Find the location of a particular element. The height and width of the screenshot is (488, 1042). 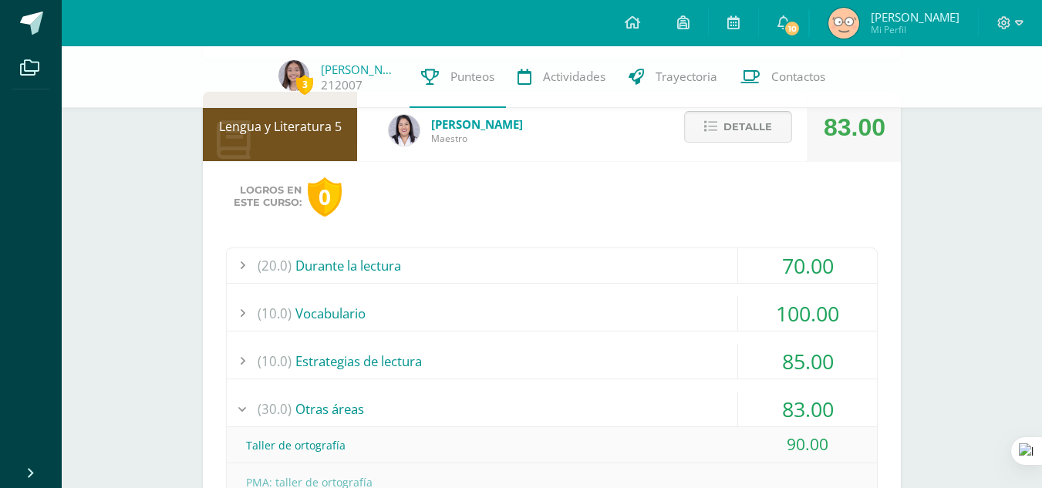

span: (30.0) is located at coordinates (275, 409).